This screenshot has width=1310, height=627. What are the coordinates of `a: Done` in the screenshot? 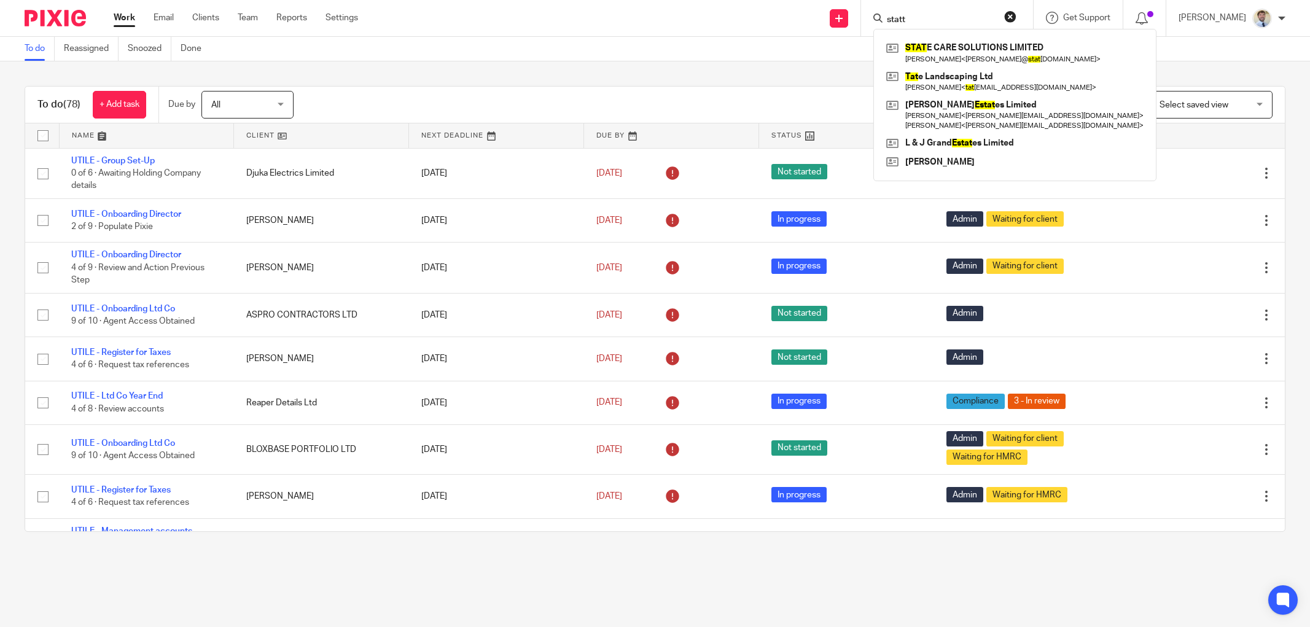 It's located at (195, 49).